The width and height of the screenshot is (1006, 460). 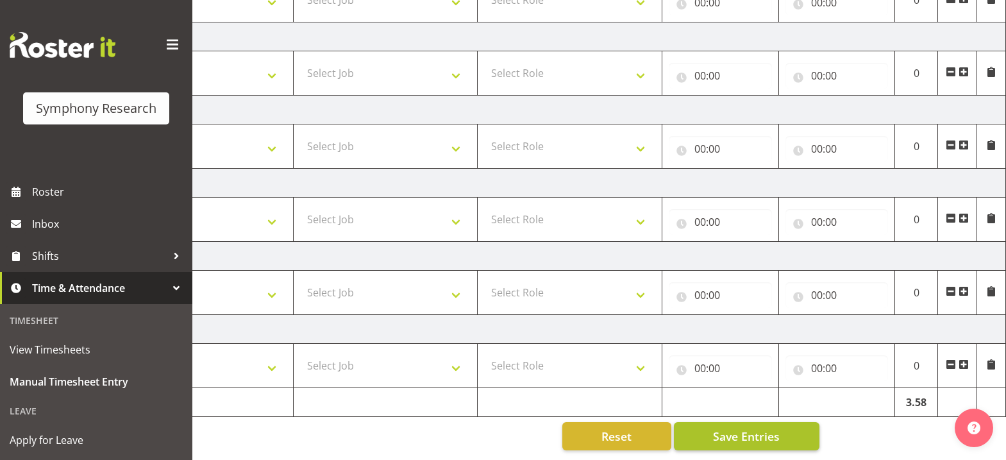 What do you see at coordinates (96, 349) in the screenshot?
I see `span: View Timesheets` at bounding box center [96, 349].